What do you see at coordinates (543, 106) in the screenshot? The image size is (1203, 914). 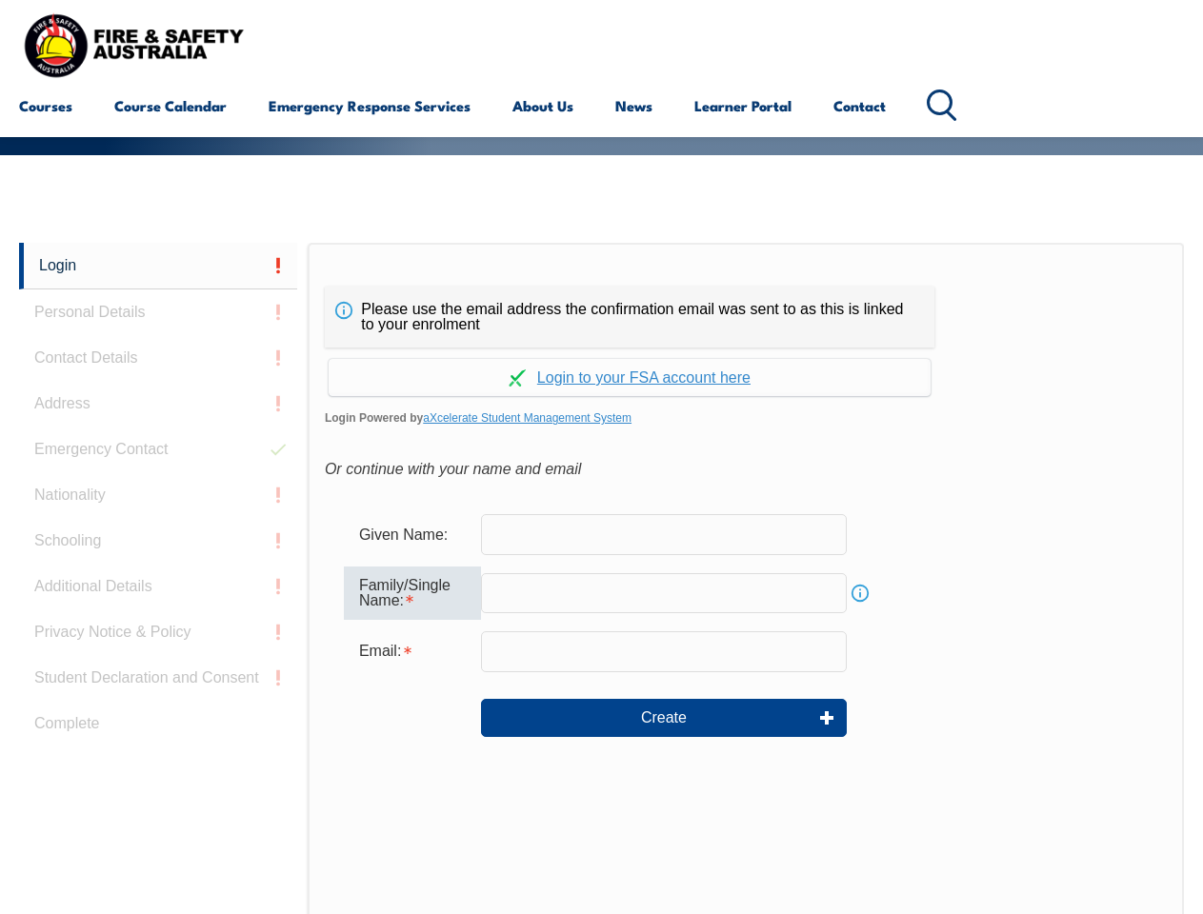 I see `a: About Us` at bounding box center [543, 106].